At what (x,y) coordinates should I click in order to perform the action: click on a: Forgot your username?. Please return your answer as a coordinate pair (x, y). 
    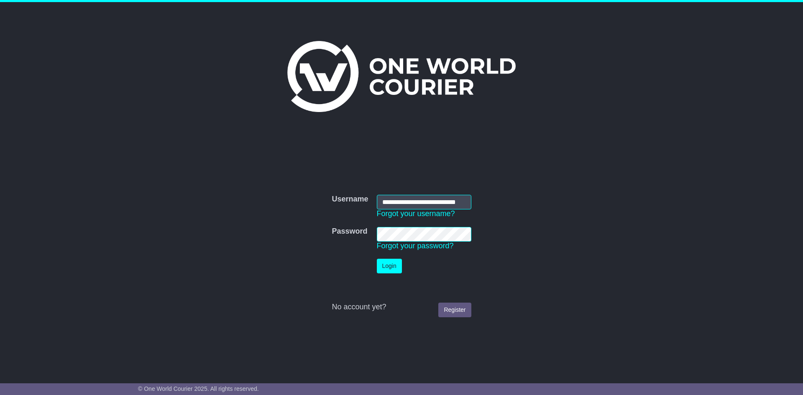
    Looking at the image, I should click on (416, 214).